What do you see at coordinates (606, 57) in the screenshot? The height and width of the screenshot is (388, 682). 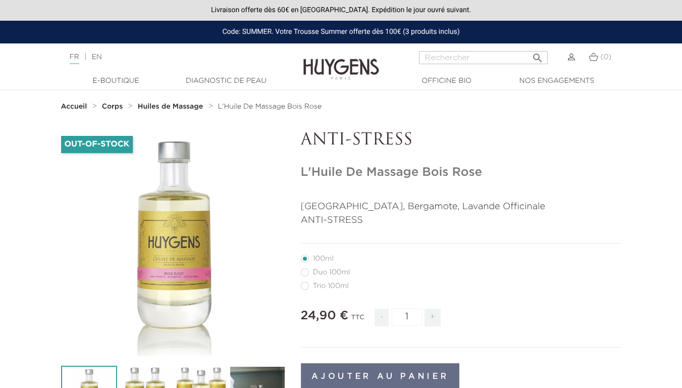 I see `span: (0)` at bounding box center [606, 57].